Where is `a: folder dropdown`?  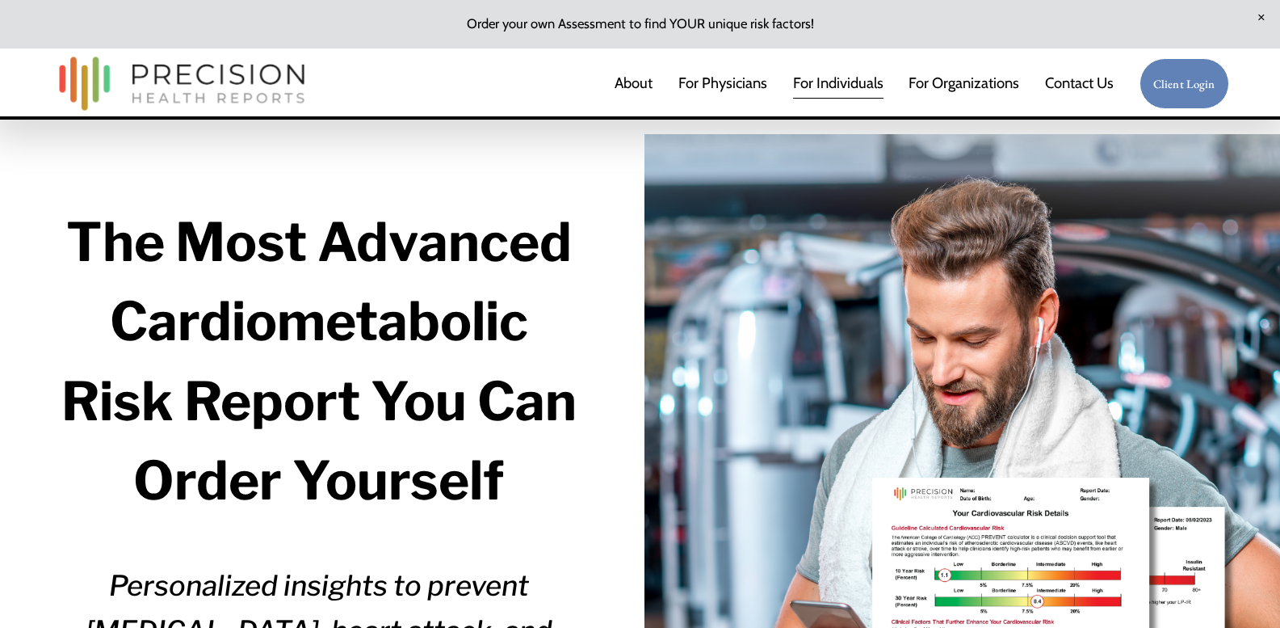
a: folder dropdown is located at coordinates (964, 83).